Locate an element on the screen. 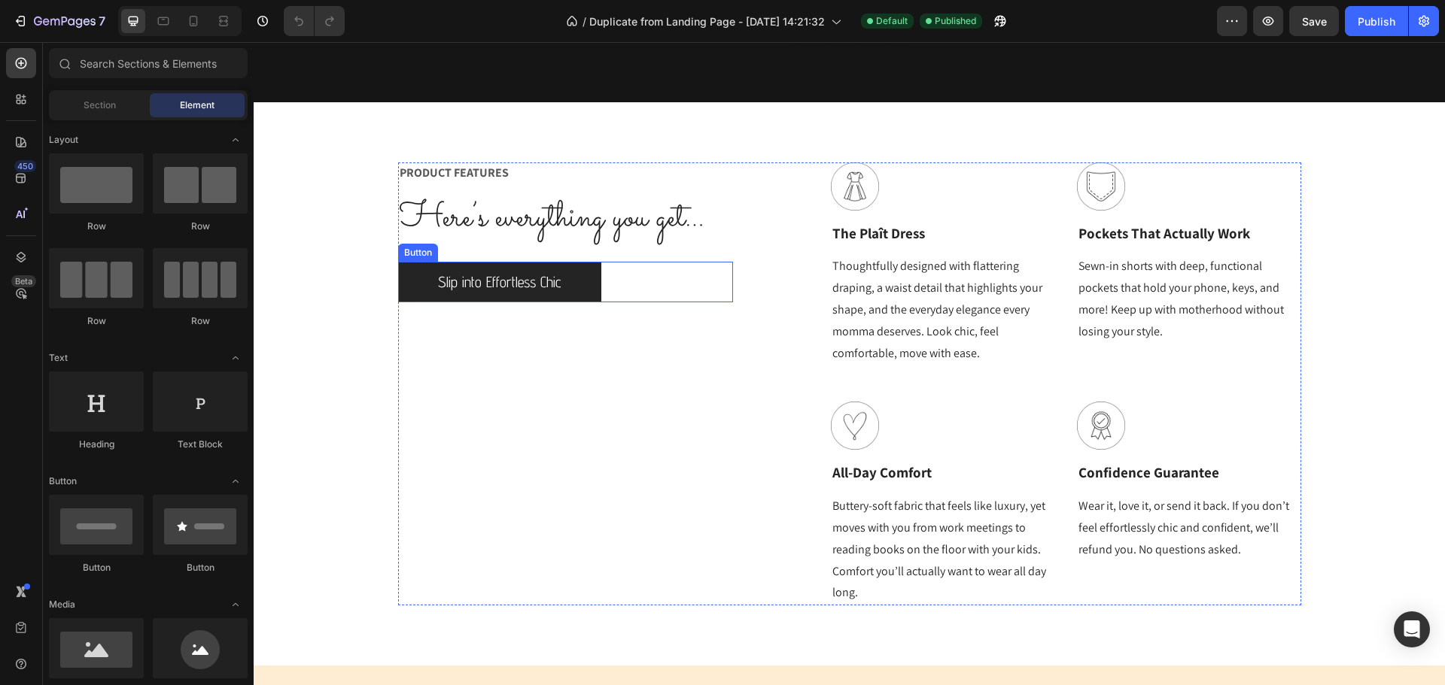 This screenshot has width=1445, height=685. button: Publish is located at coordinates (1376, 21).